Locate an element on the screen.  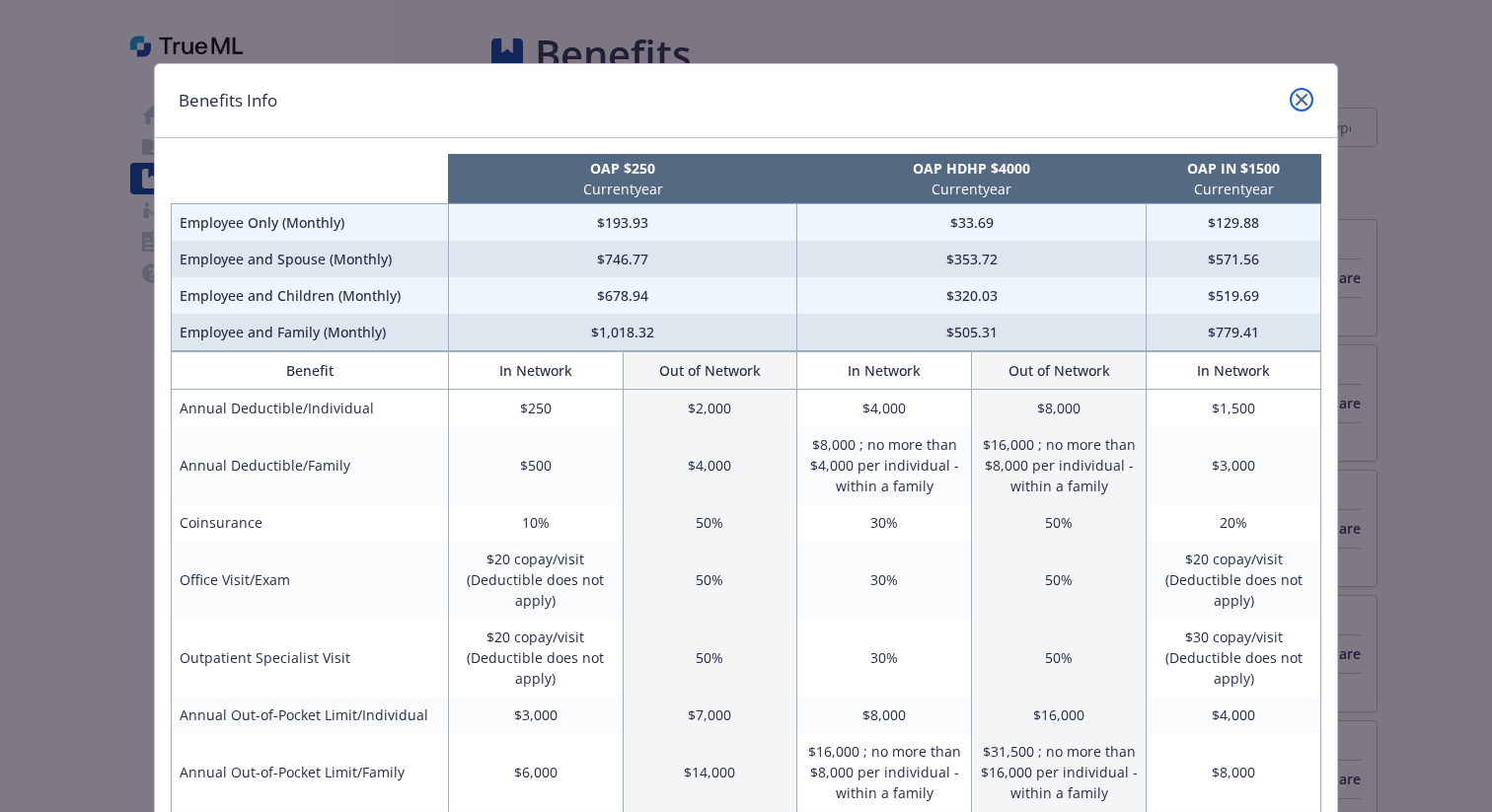
td: 20% is located at coordinates (1234, 522).